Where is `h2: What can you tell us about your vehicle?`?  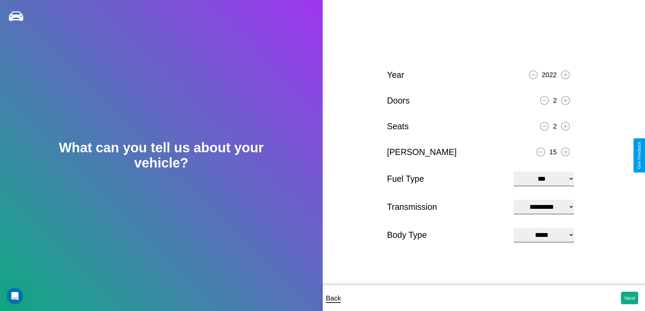 h2: What can you tell us about your vehicle? is located at coordinates (161, 156).